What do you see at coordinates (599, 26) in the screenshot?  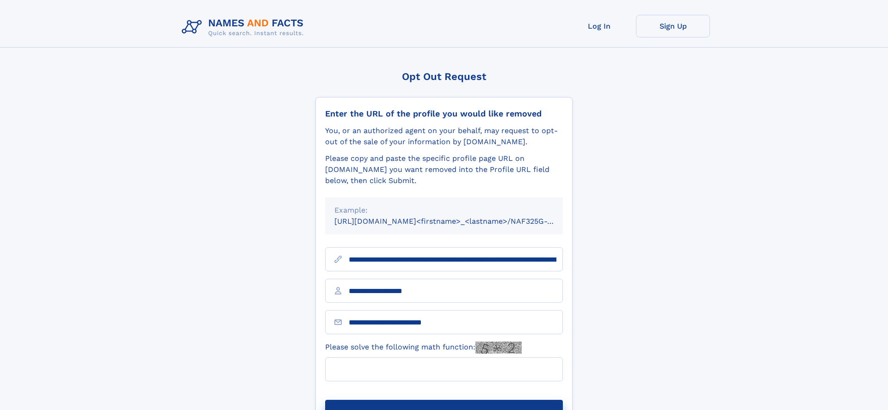 I see `a: Log In` at bounding box center [599, 26].